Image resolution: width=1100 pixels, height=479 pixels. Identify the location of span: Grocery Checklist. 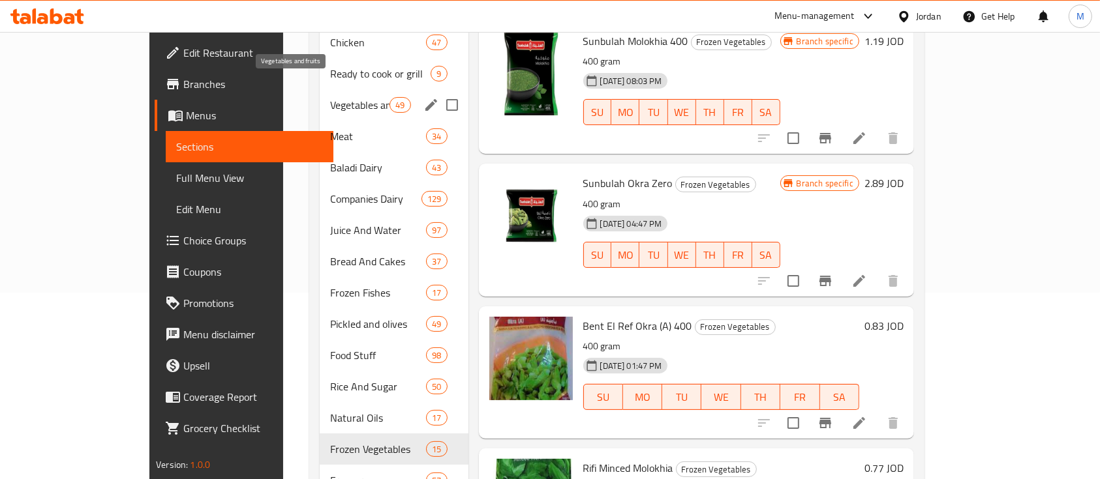
(253, 429).